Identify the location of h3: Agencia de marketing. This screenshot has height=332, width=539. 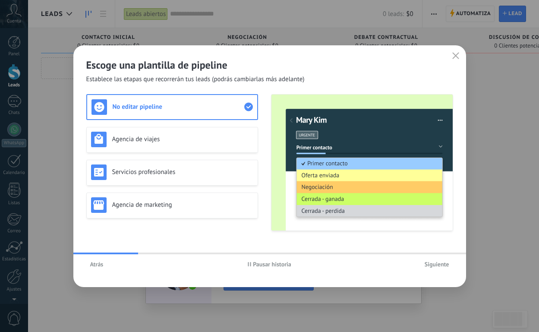
(183, 205).